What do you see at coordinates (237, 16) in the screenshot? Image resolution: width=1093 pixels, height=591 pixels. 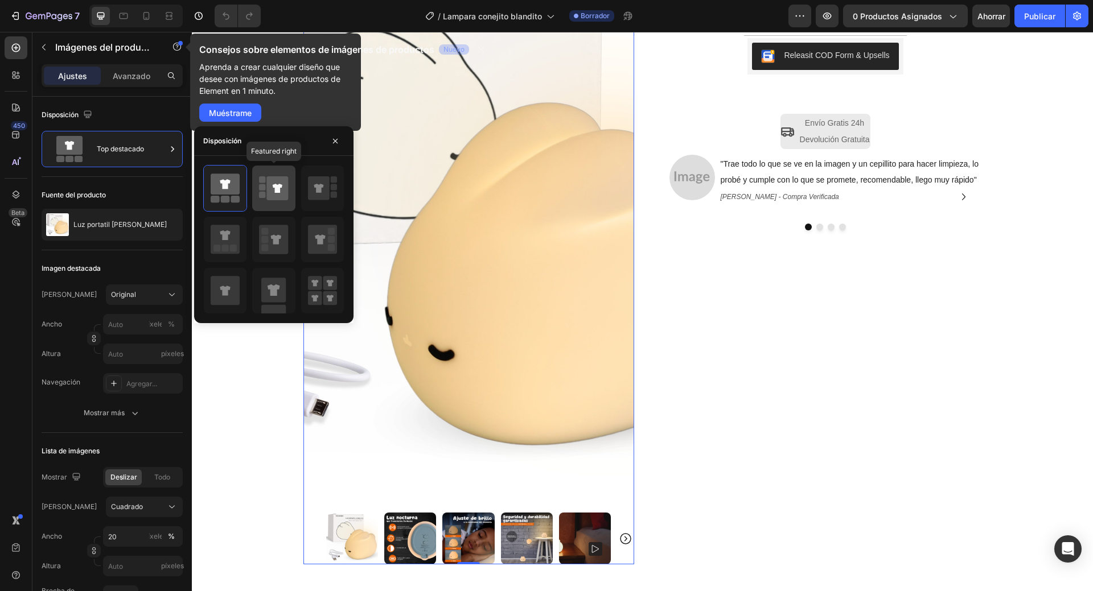 I see `div: Deshacer/Rehacer` at bounding box center [237, 16].